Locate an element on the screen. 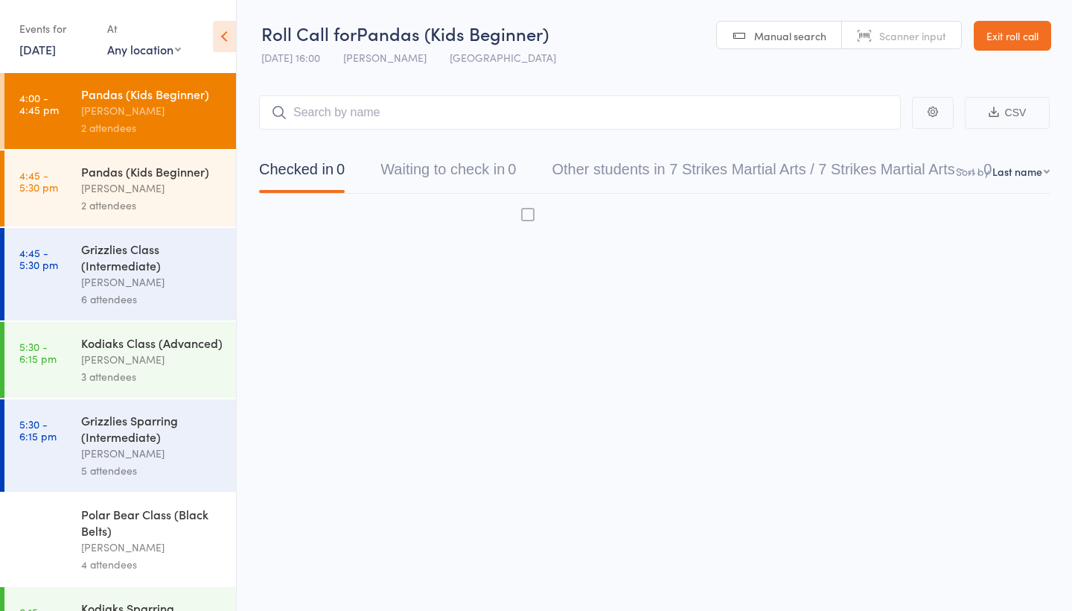  div: 3 attendees is located at coordinates (152, 376).